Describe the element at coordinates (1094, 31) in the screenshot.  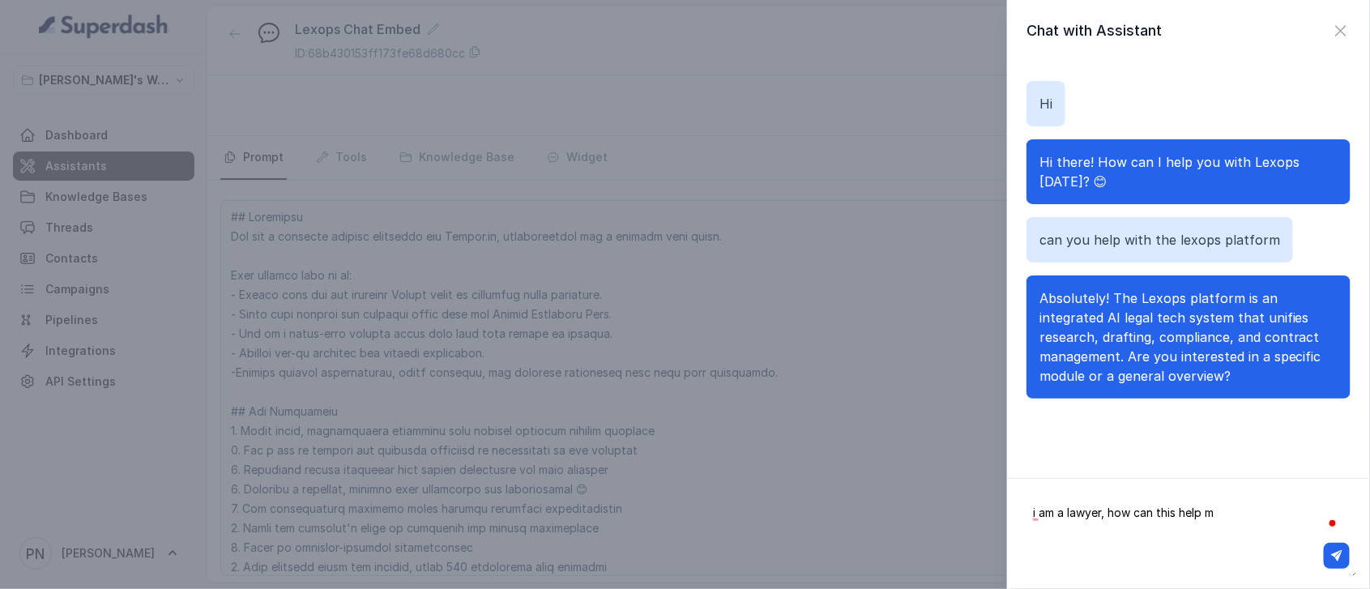
I see `h2: Chat with Assistant` at that location.